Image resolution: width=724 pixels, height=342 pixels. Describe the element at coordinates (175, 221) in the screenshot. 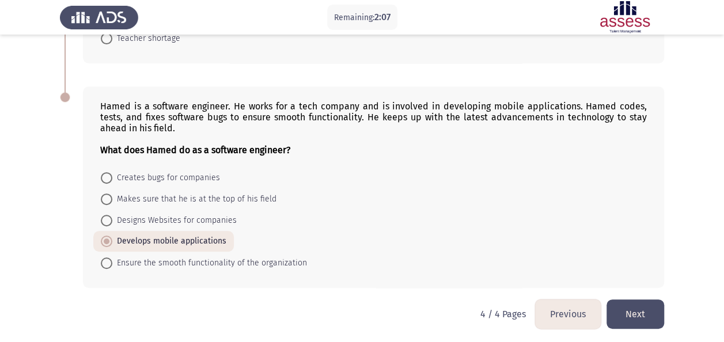

I see `span: Designs Websites for companies` at that location.